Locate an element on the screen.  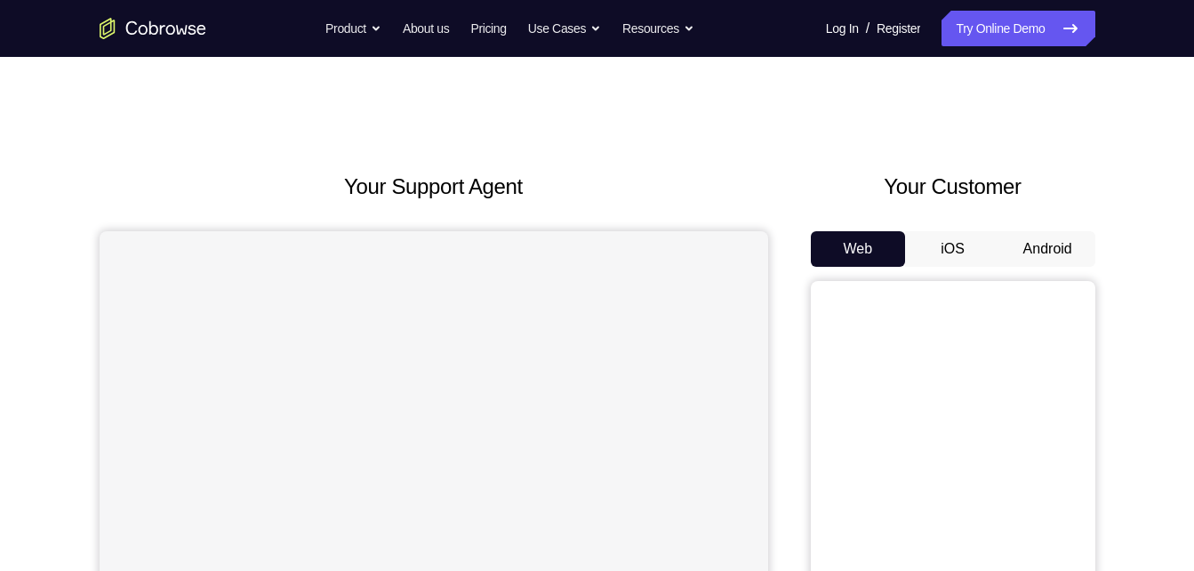
button: Resources is located at coordinates (658, 28).